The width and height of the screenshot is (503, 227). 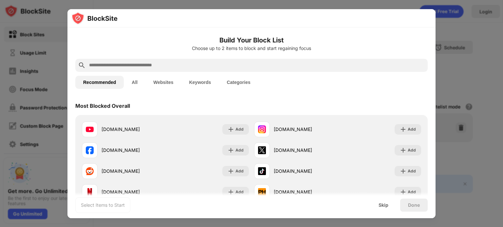 What do you see at coordinates (200, 82) in the screenshot?
I see `button: Keywords` at bounding box center [200, 82].